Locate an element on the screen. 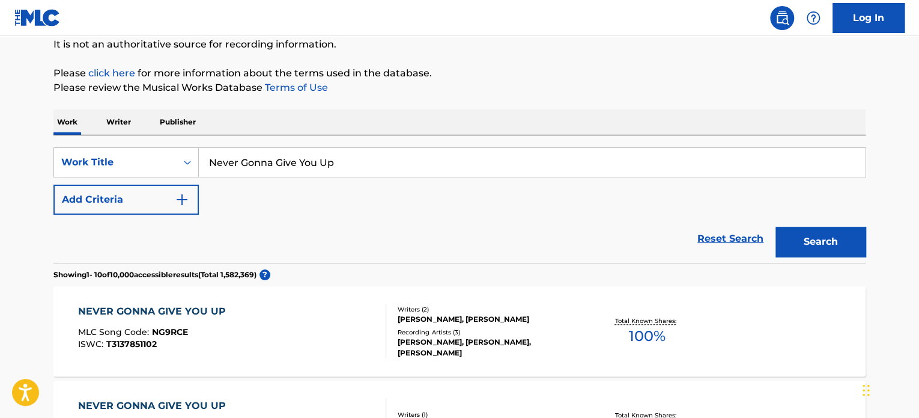 This screenshot has height=418, width=919. a: Public Search is located at coordinates (782, 18).